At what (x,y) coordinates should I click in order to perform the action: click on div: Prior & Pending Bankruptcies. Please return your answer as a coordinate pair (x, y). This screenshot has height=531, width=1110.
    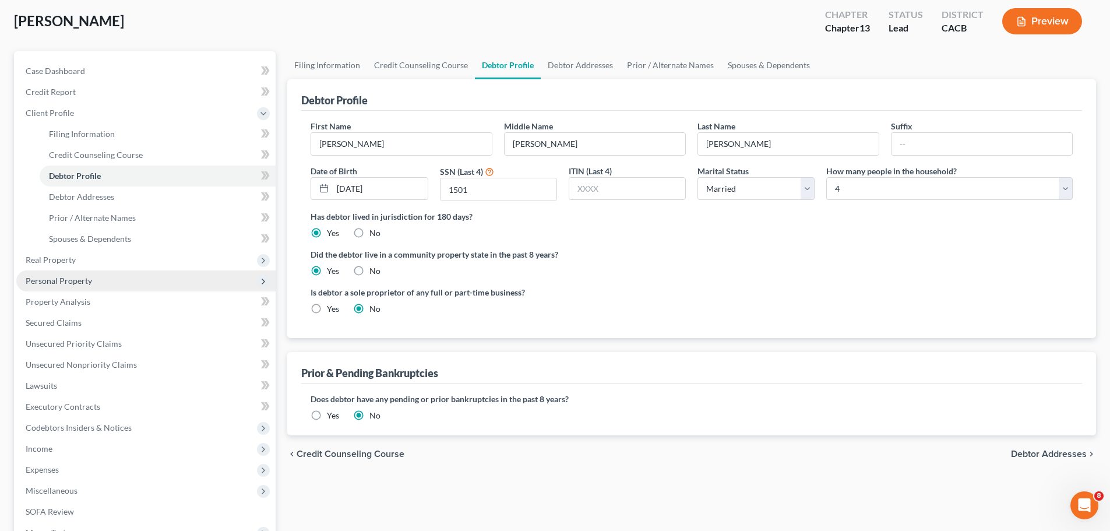
    Looking at the image, I should click on (369, 373).